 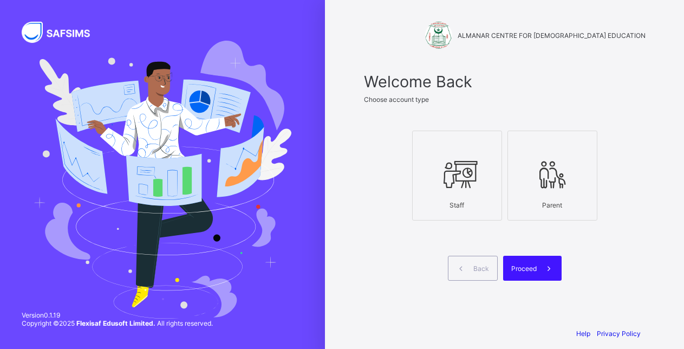 What do you see at coordinates (62, 32) in the screenshot?
I see `img: SAFSIMS Logo` at bounding box center [62, 32].